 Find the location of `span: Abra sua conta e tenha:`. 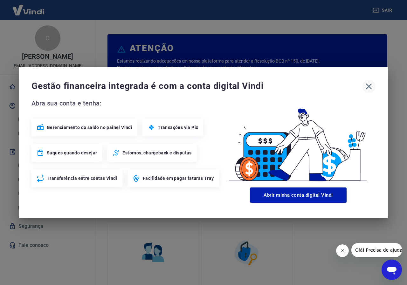

span: Abra sua conta e tenha: is located at coordinates (126, 103).